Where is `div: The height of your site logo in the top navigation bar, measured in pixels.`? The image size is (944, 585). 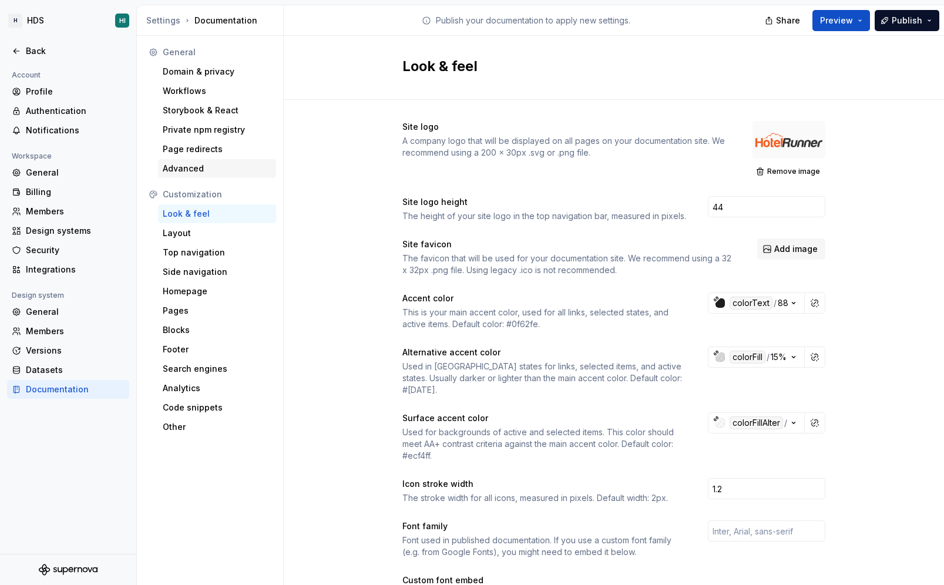
div: The height of your site logo in the top navigation bar, measured in pixels. is located at coordinates (545, 216).